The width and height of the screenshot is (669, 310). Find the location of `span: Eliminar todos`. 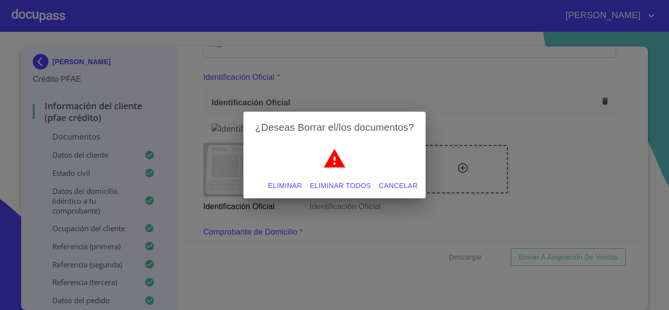

span: Eliminar todos is located at coordinates (340, 186).